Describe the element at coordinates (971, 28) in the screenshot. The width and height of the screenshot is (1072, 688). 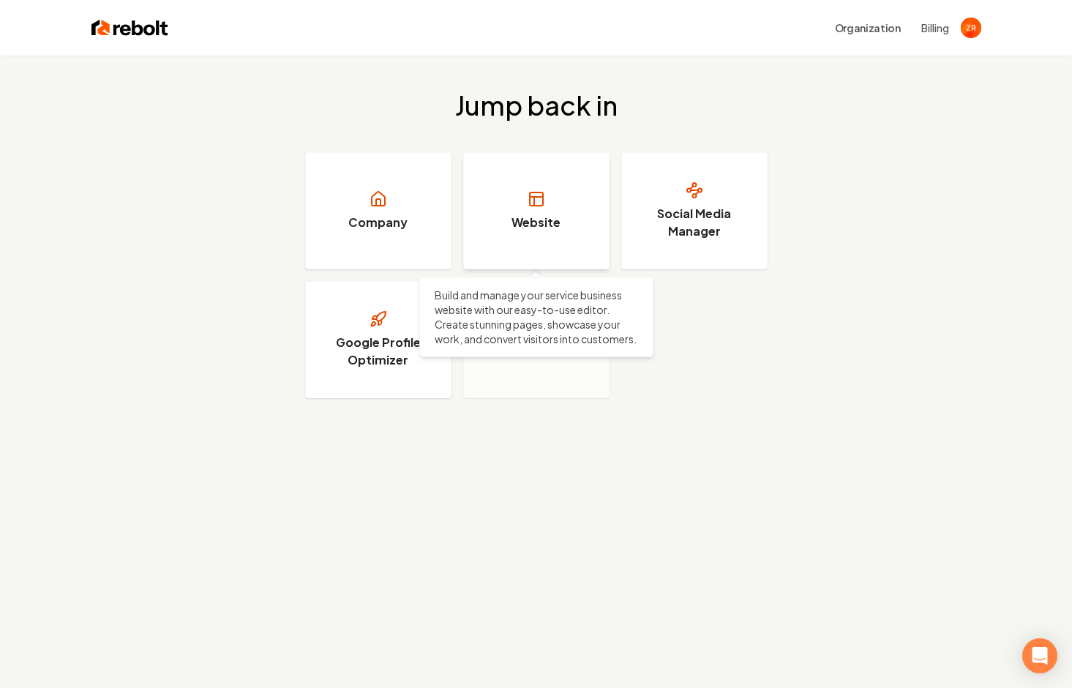
I see `button: Open user button` at that location.